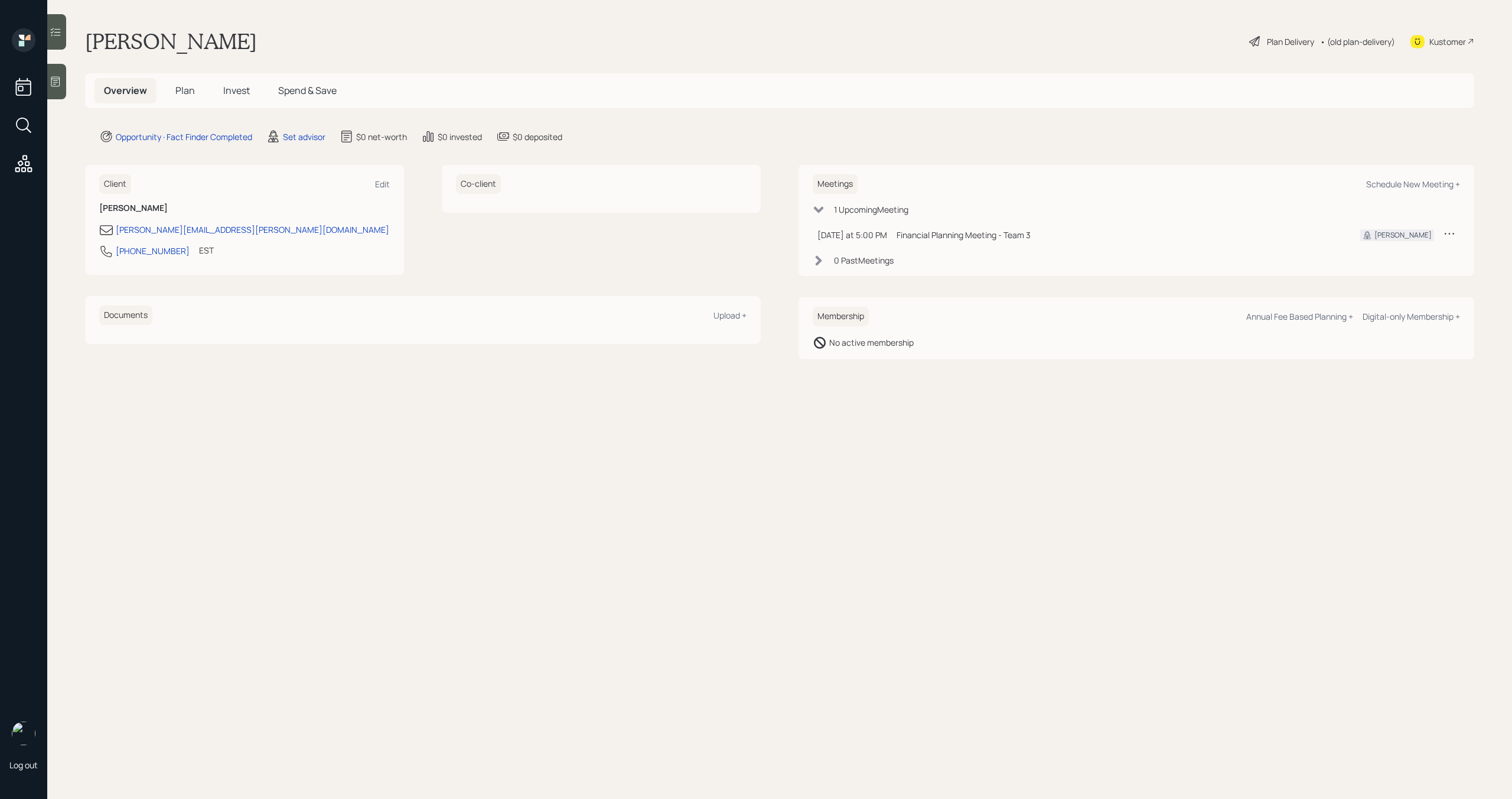 The height and width of the screenshot is (799, 1512). What do you see at coordinates (1290, 42) in the screenshot?
I see `div: Plan Delivery` at bounding box center [1290, 42].